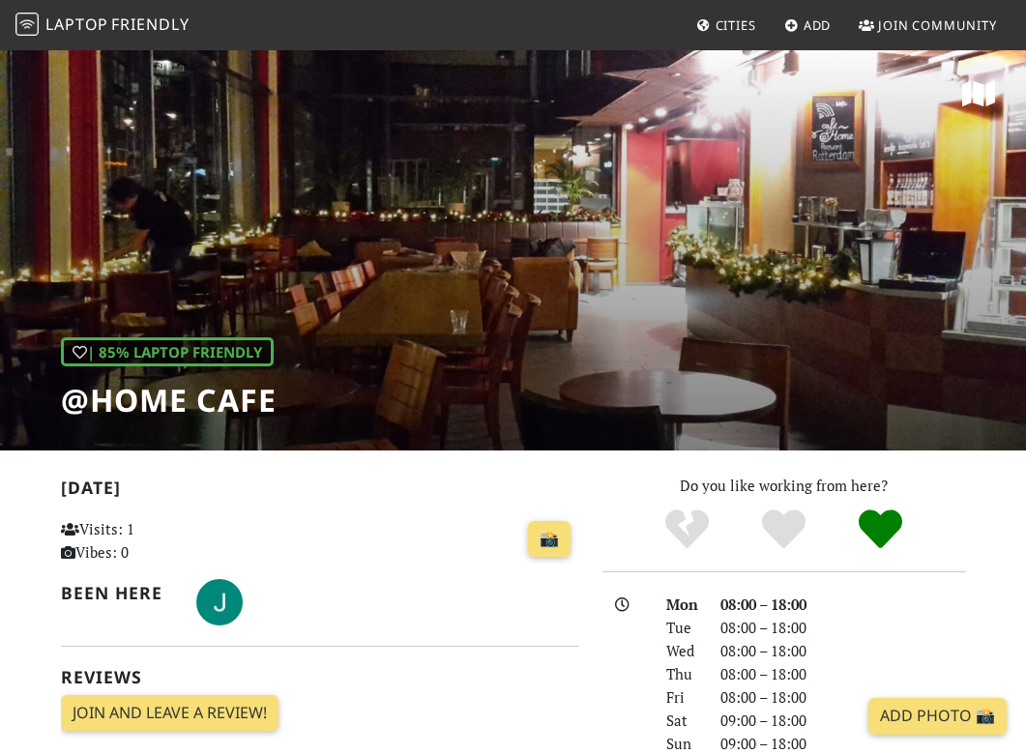 The image size is (1026, 754). I want to click on h1: @Home Cafe, so click(168, 400).